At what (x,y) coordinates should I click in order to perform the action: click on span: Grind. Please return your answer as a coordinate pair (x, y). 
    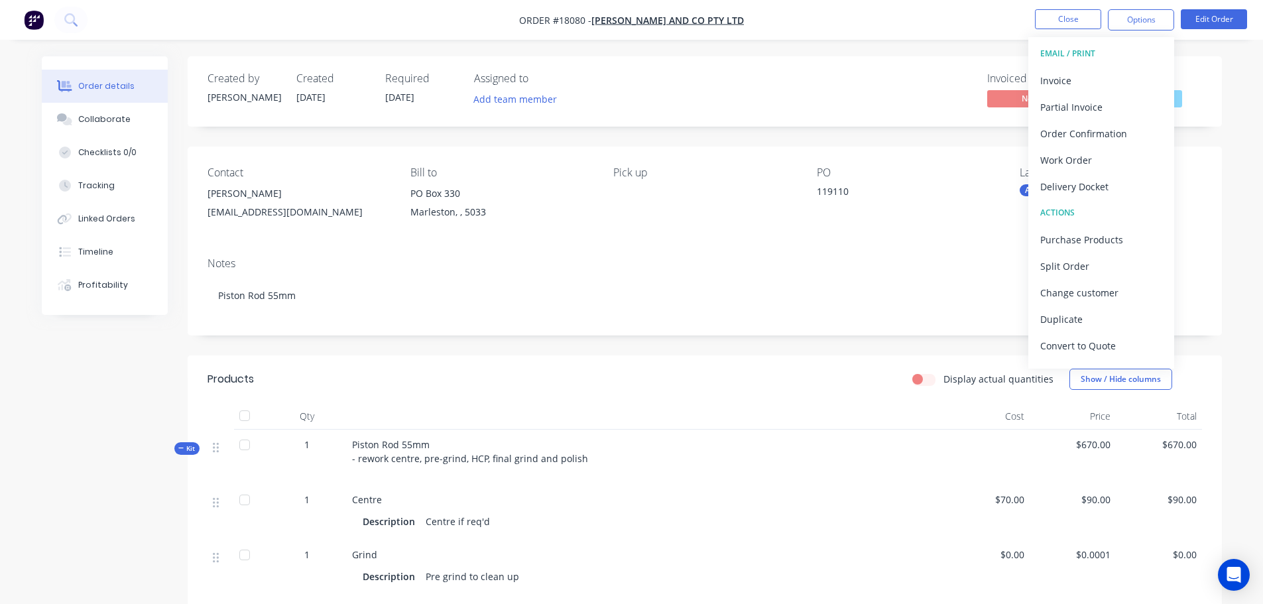
    Looking at the image, I should click on (365, 554).